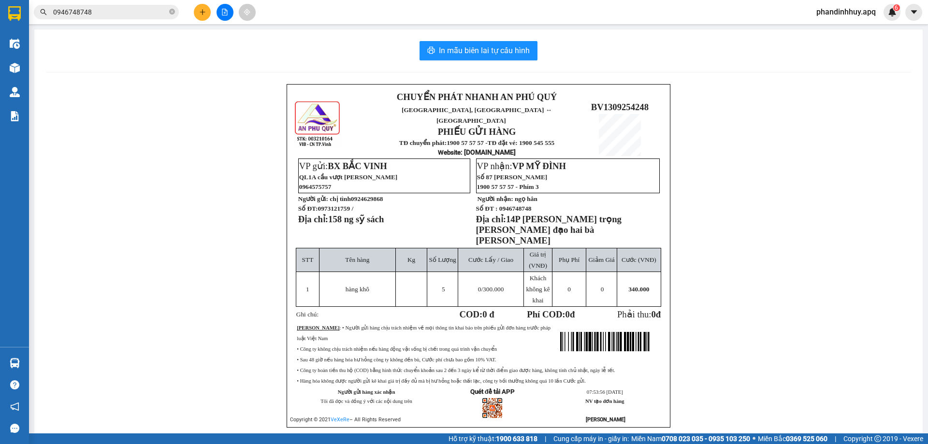 The width and height of the screenshot is (928, 444). Describe the element at coordinates (914, 12) in the screenshot. I see `span: caret-down` at that location.